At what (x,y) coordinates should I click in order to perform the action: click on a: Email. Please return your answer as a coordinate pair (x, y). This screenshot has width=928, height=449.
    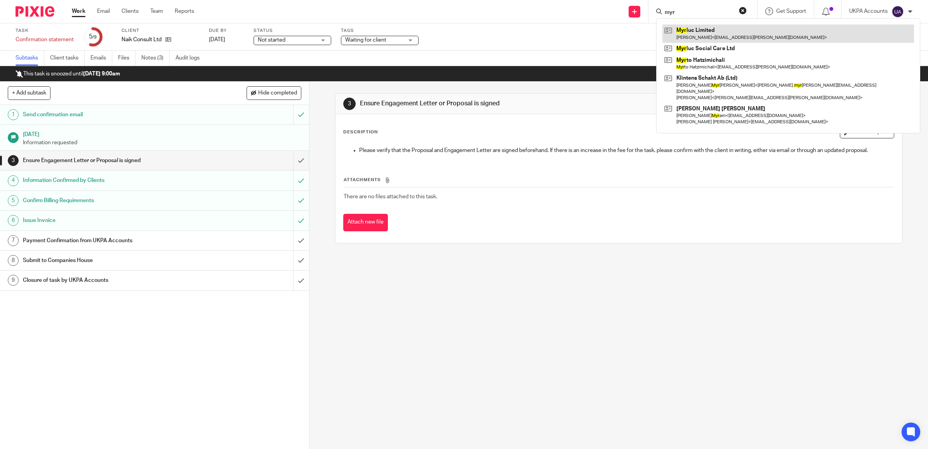
    Looking at the image, I should click on (103, 11).